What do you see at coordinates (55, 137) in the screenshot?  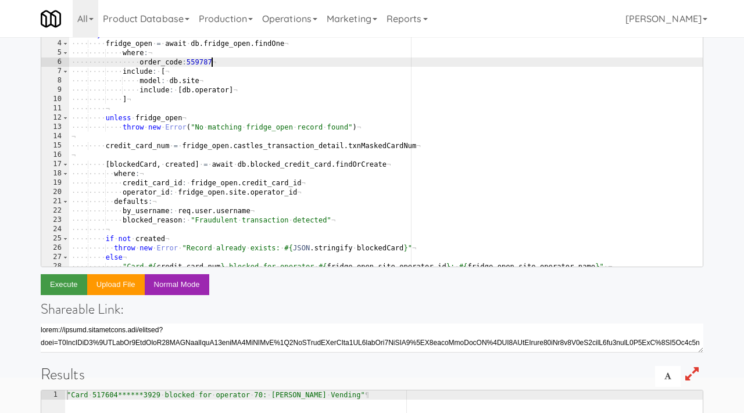 I see `div: 14` at bounding box center [55, 137].